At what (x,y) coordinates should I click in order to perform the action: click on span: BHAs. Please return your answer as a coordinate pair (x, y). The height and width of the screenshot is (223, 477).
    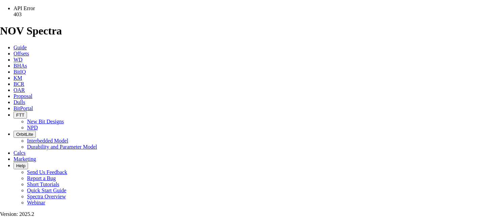
    Looking at the image, I should click on (20, 65).